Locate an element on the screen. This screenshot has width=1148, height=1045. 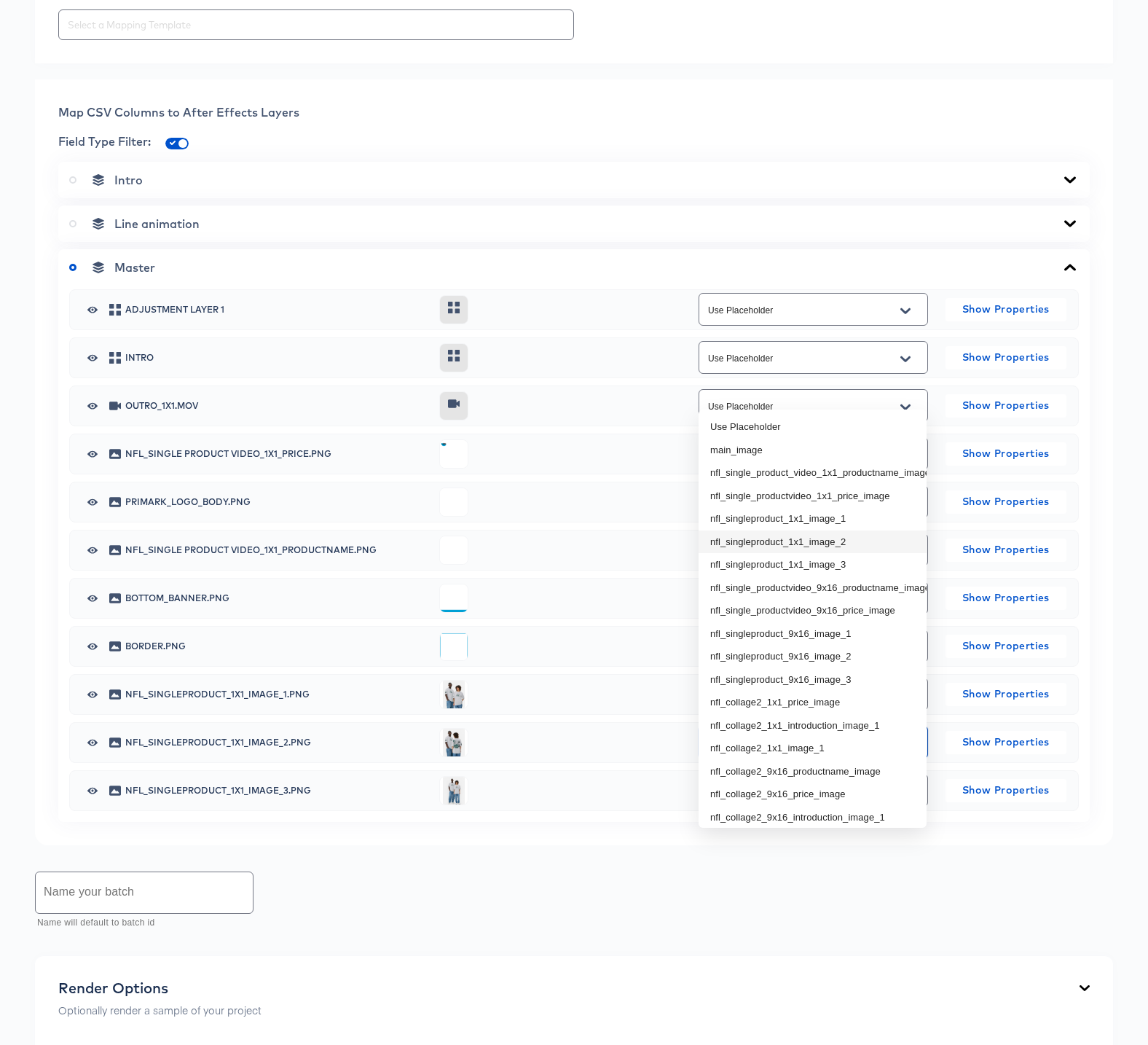
li: nfl_collage2_9x16_price_image is located at coordinates (812, 794).